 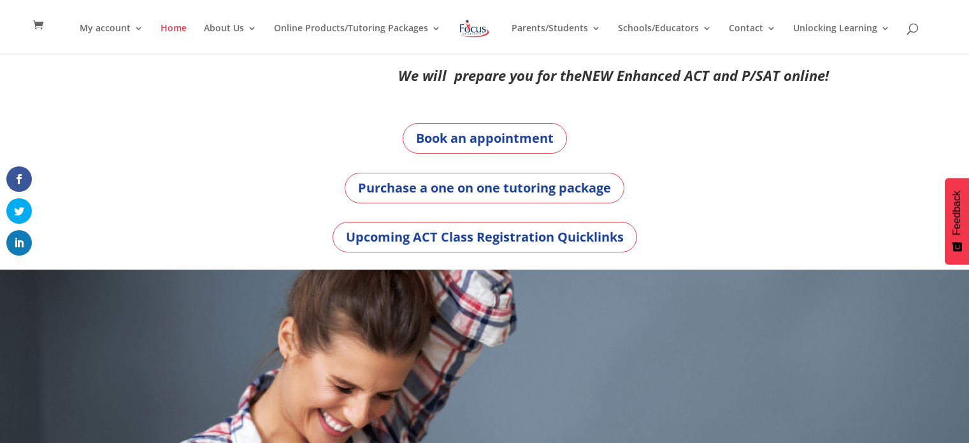 I want to click on a: My account, so click(x=112, y=38).